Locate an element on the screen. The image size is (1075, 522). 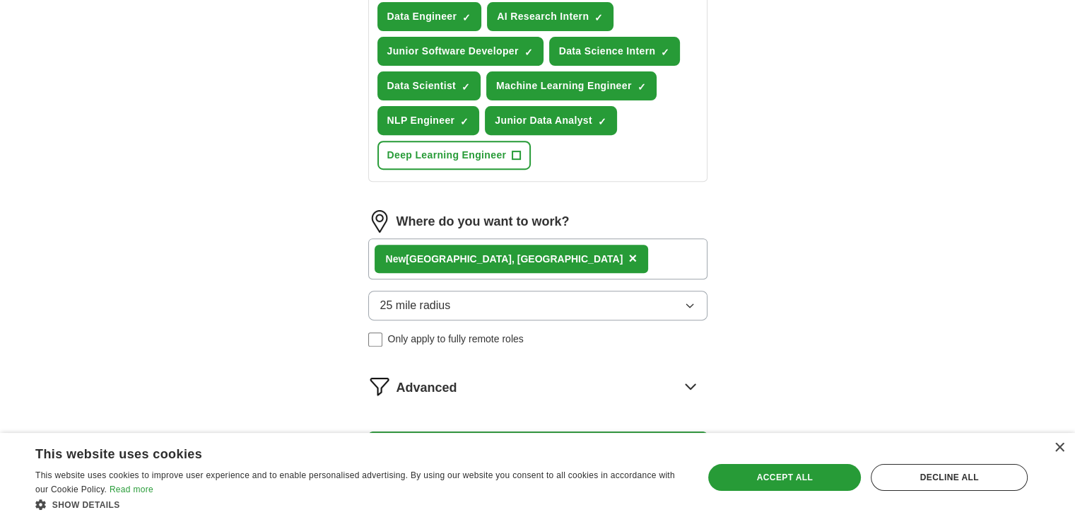
button: Junior Software Developer✓ is located at coordinates (460, 51).